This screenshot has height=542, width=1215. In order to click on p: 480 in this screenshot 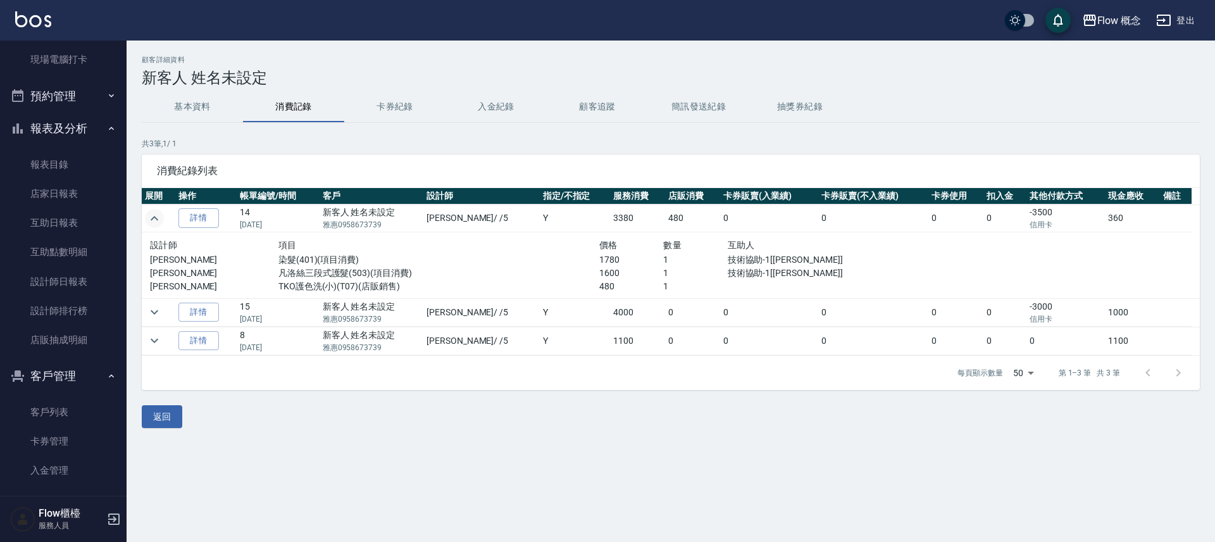, I will do `click(631, 286)`.